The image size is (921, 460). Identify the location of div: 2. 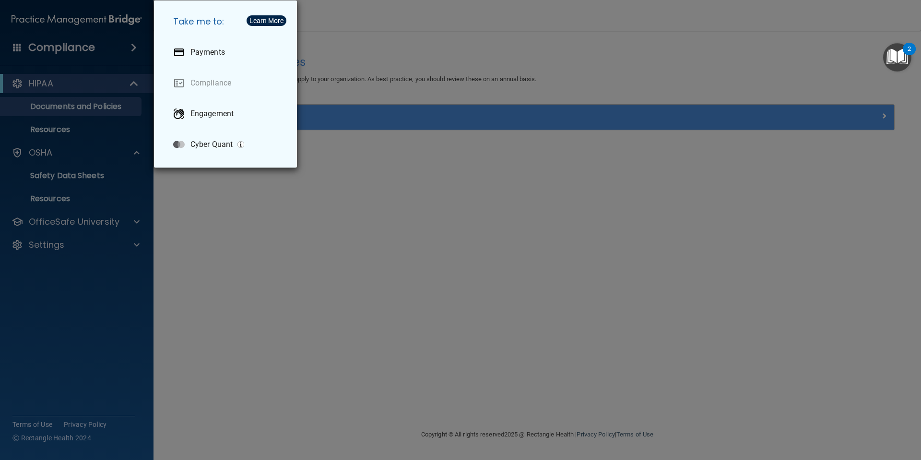
(909, 55).